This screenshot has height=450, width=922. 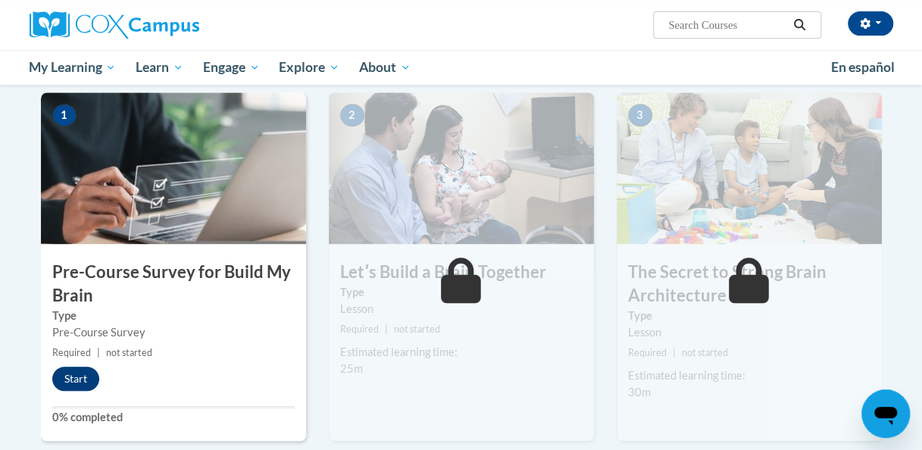 I want to click on span: En español, so click(x=863, y=67).